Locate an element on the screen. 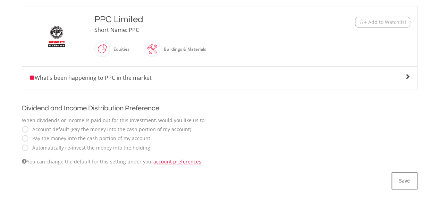 The width and height of the screenshot is (439, 203). div: PPC Limited is located at coordinates (203, 19).